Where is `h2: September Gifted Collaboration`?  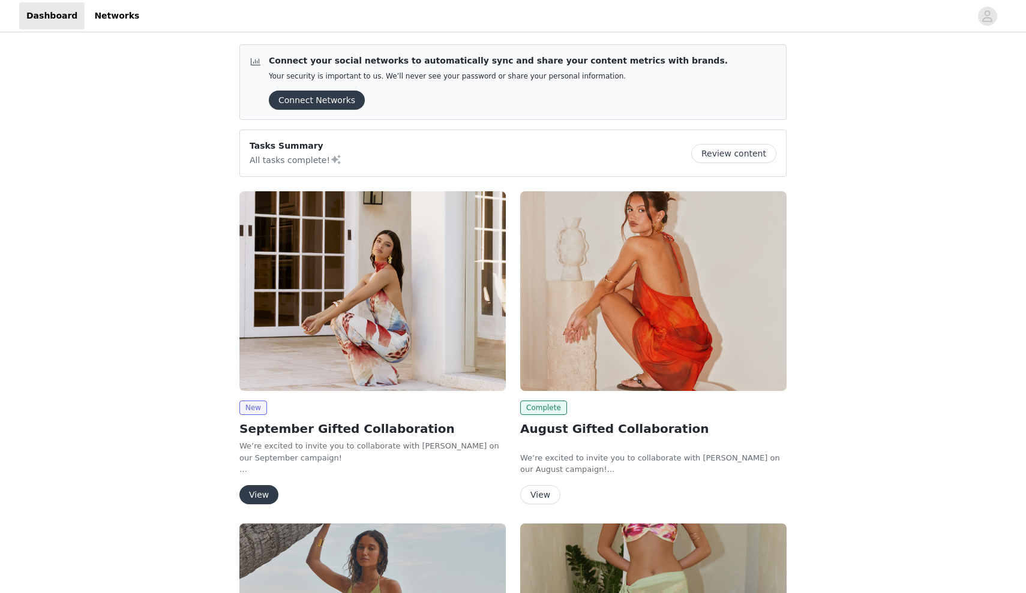
h2: September Gifted Collaboration is located at coordinates (373, 429).